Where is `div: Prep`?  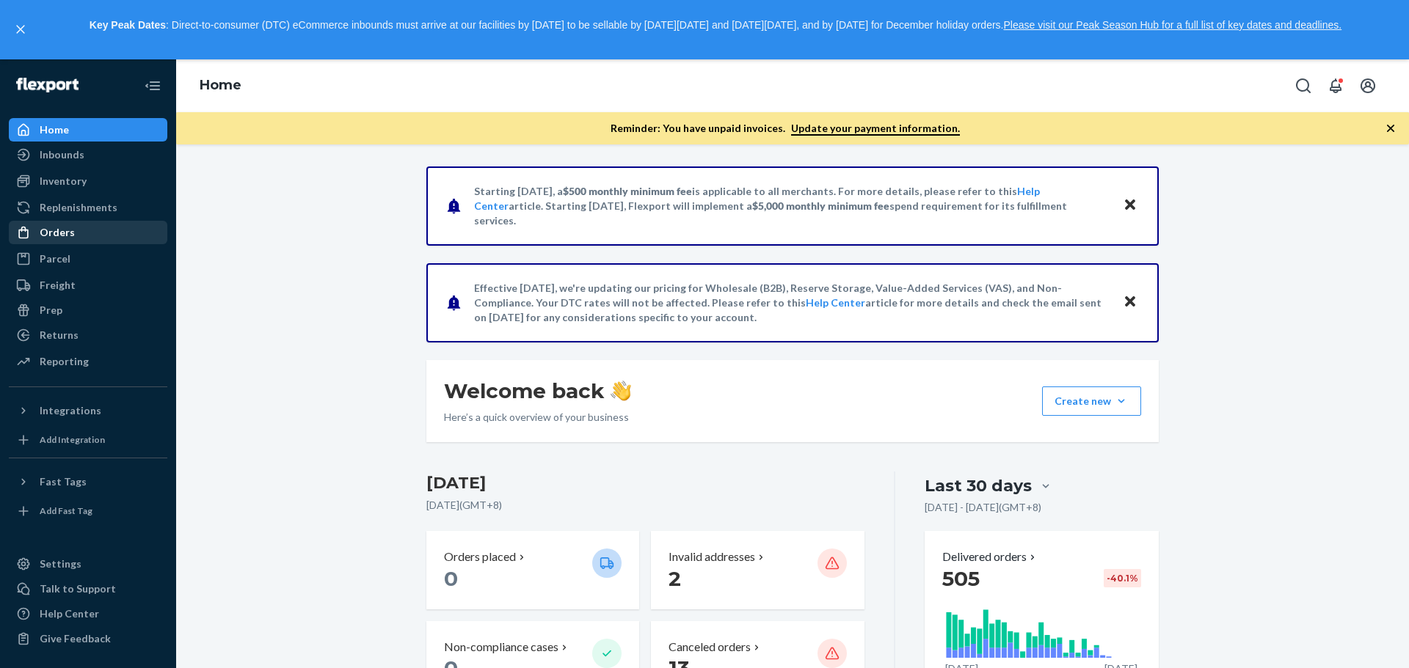 div: Prep is located at coordinates (51, 310).